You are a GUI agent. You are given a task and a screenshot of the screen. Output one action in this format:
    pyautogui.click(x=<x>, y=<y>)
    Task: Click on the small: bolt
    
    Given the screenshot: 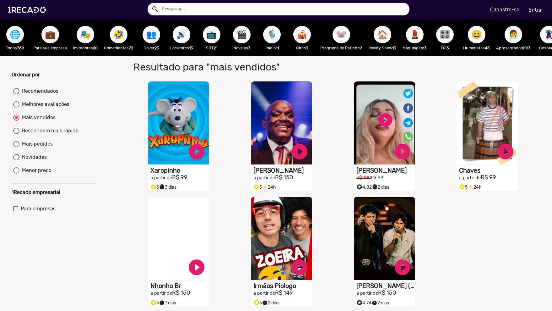 What is the action you would take?
    pyautogui.click(x=470, y=187)
    